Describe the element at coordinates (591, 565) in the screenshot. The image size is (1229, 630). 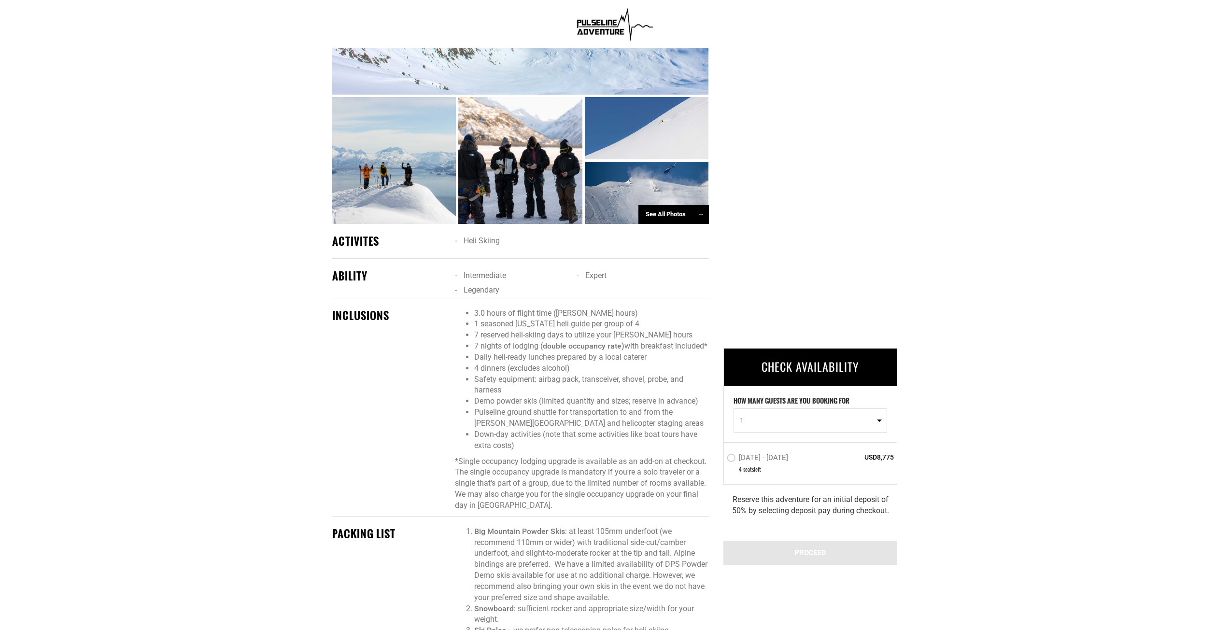
I see `li: : at least 105mm underfoot (we recommend 110mm or wider) with traditional side-cut/camber underfo...` at that location.